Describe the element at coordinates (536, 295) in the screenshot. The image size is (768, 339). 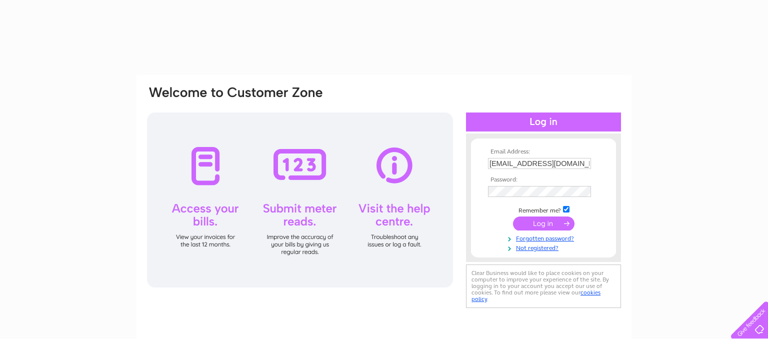
I see `a: cookies policy` at that location.